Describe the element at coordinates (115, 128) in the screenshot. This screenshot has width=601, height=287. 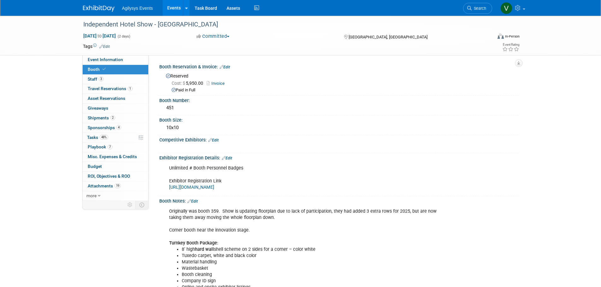
I see `a: Sponsorships4` at that location.